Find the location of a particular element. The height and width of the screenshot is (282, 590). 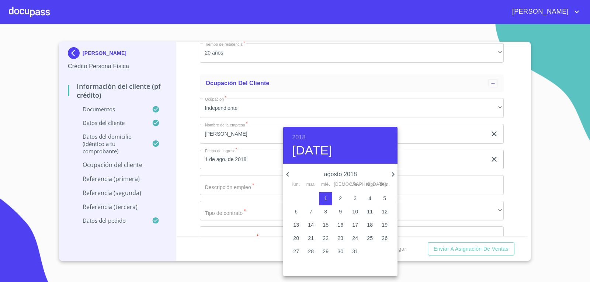

span: sáb. is located at coordinates (370, 185).